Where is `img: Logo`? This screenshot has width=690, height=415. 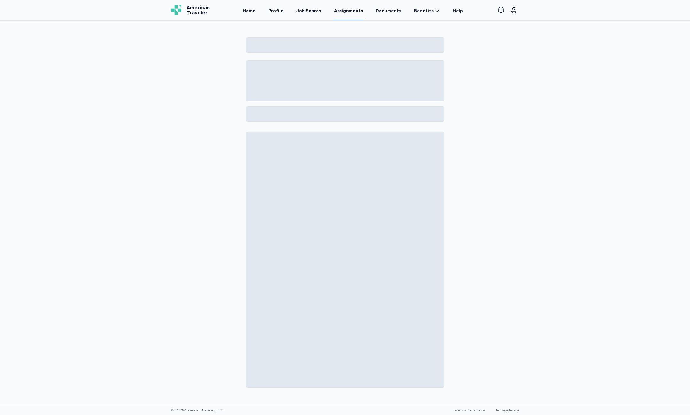
img: Logo is located at coordinates (176, 10).